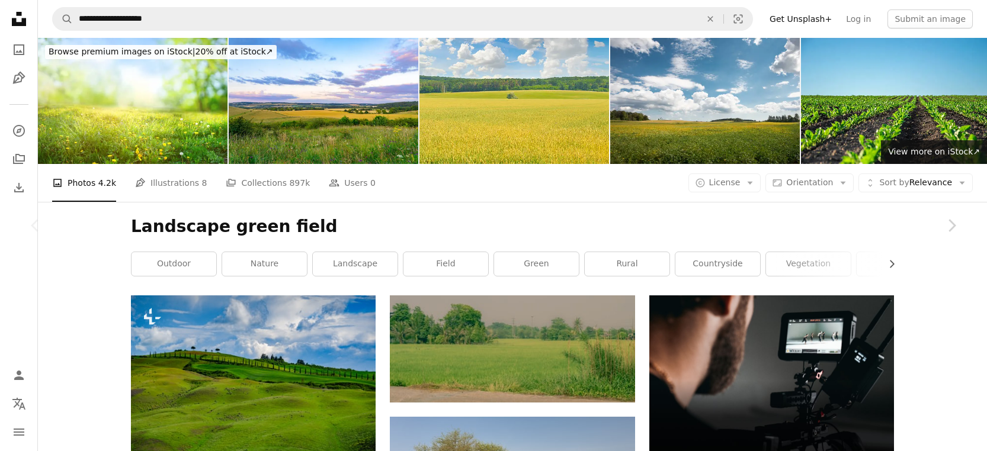 This screenshot has height=451, width=987. What do you see at coordinates (19, 159) in the screenshot?
I see `a: Collections` at bounding box center [19, 159].